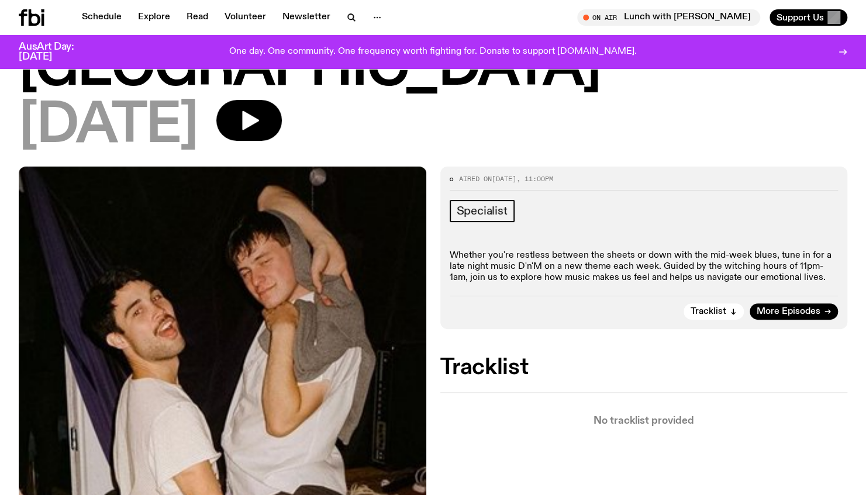  What do you see at coordinates (644, 267) in the screenshot?
I see `p: Whether you're restless between the sheets or down with the mid-week blues, tune in for a late ni...` at bounding box center [644, 267].